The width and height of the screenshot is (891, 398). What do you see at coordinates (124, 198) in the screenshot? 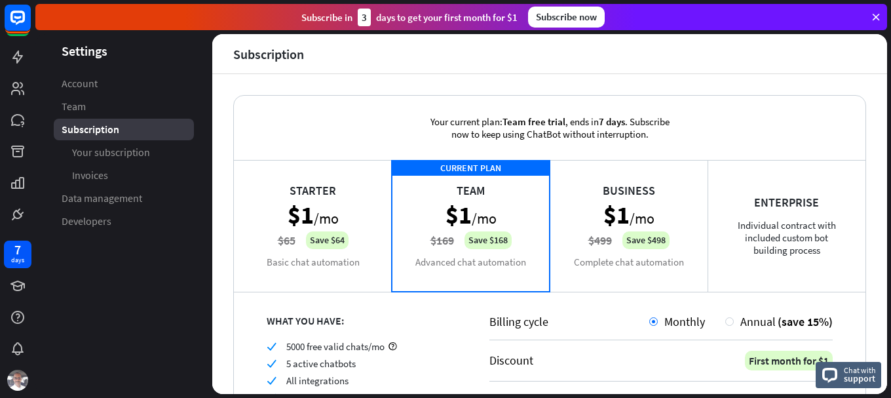
I see `a: Data management` at bounding box center [124, 198].